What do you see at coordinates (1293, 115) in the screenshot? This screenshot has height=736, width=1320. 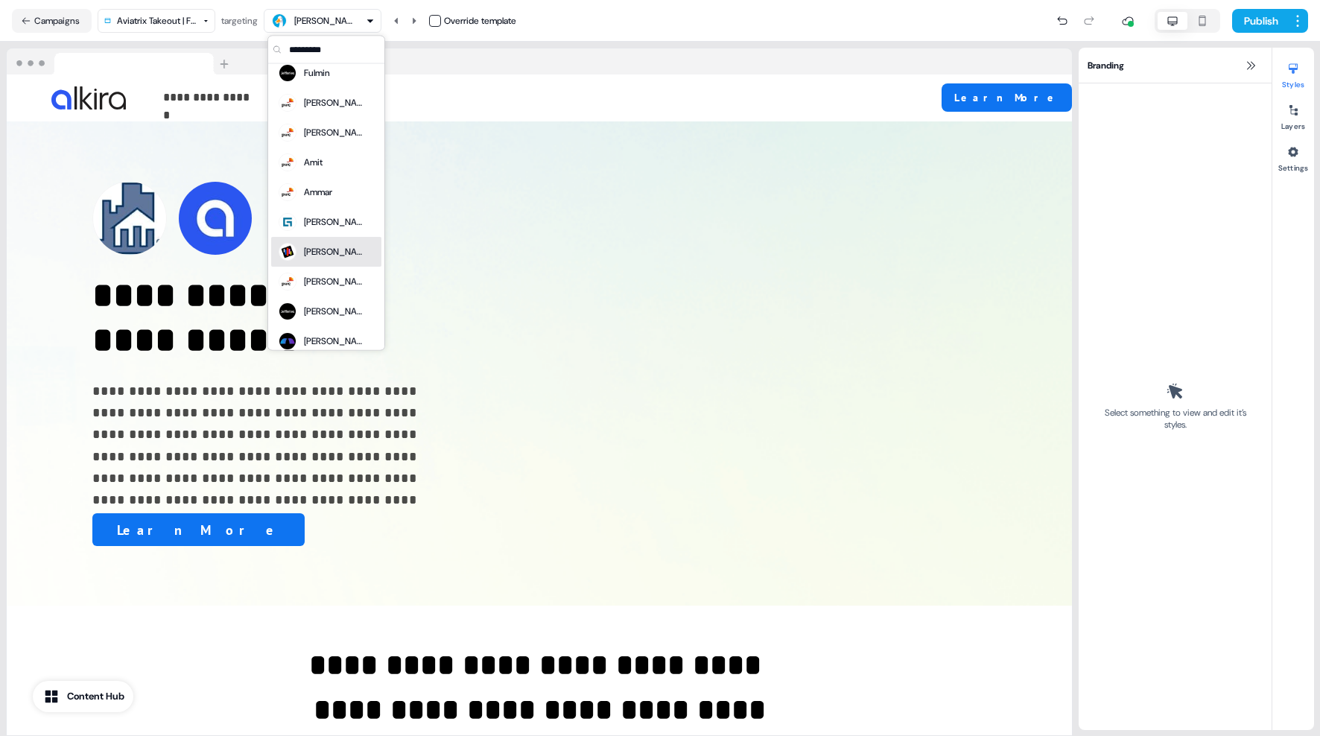 I see `button: Layers` at bounding box center [1293, 115].